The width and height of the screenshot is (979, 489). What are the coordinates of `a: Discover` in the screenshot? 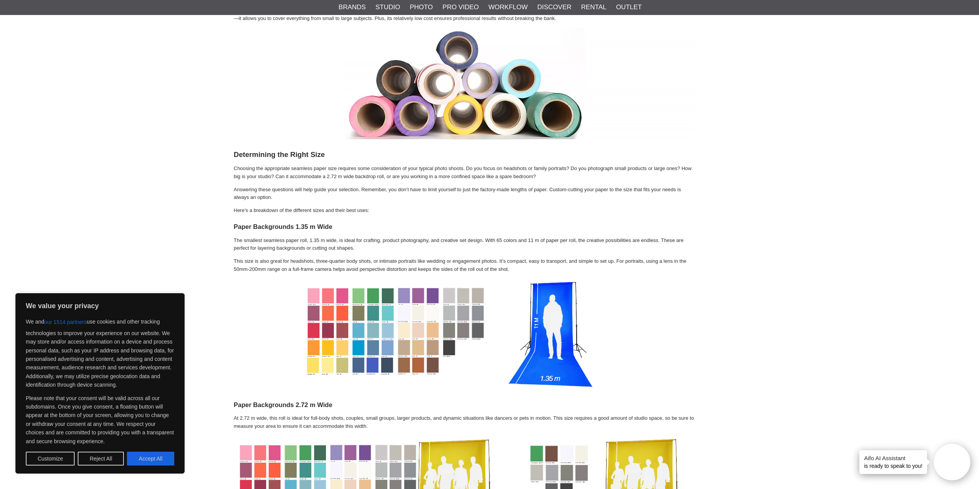 It's located at (554, 7).